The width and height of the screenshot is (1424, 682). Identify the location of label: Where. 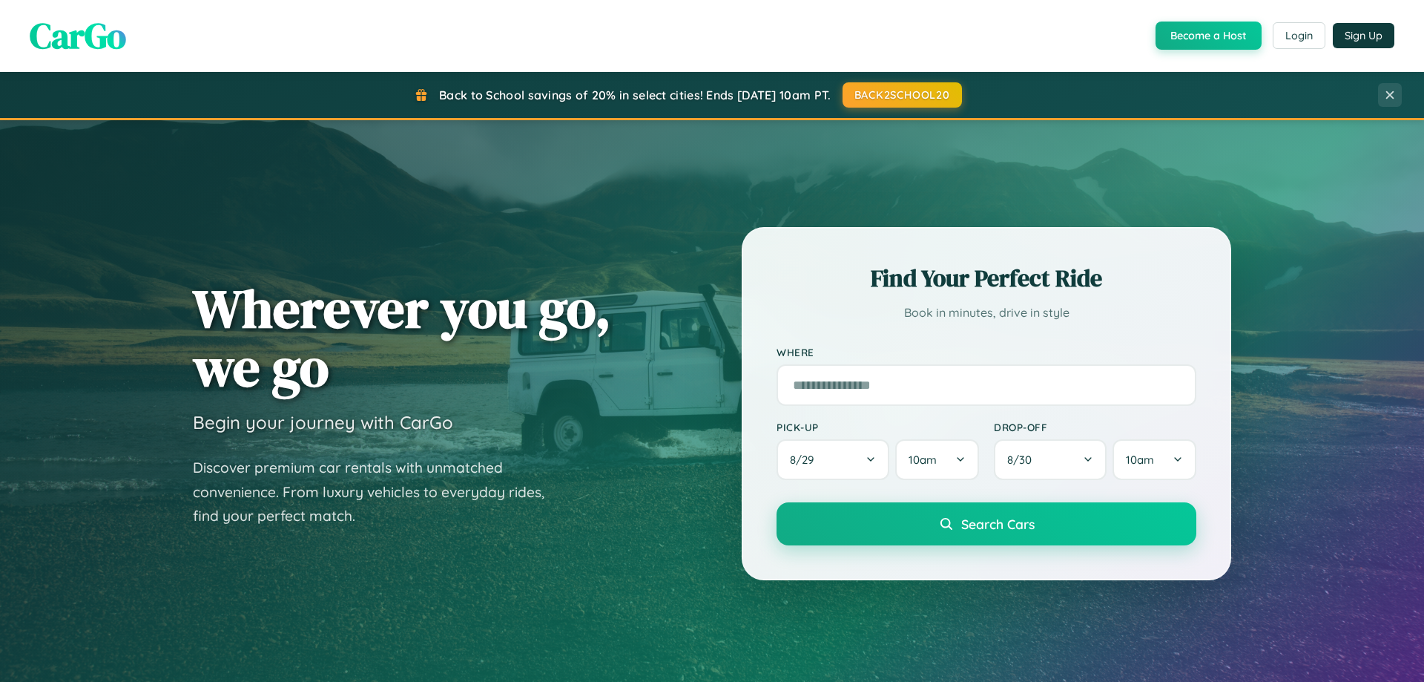
(986, 352).